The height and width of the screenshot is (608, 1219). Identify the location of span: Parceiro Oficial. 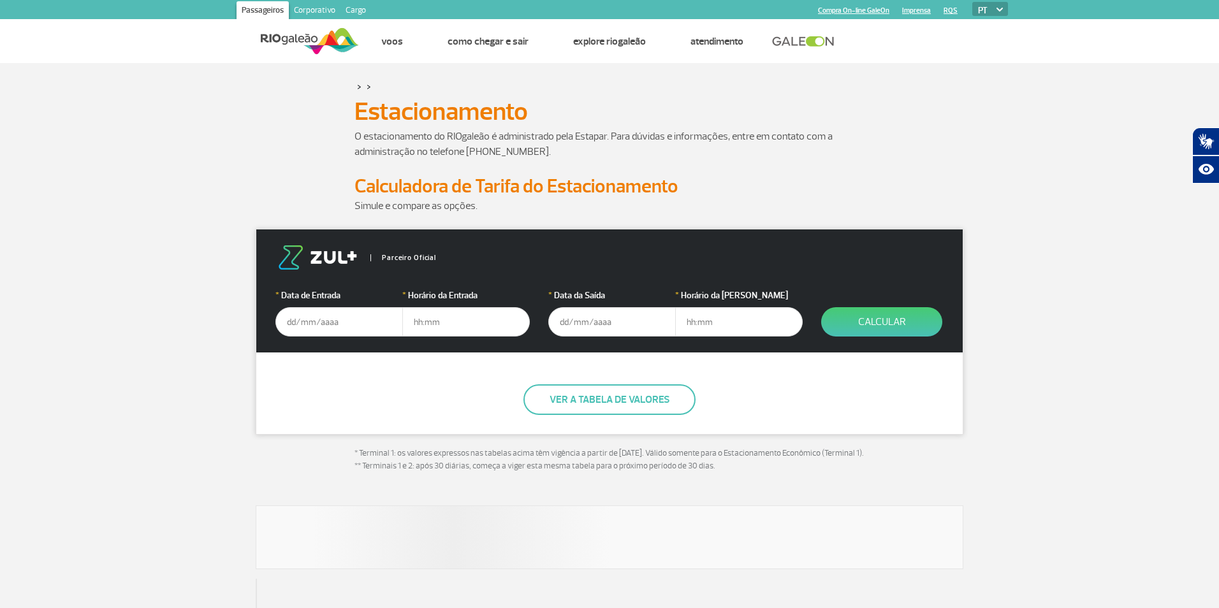
(403, 258).